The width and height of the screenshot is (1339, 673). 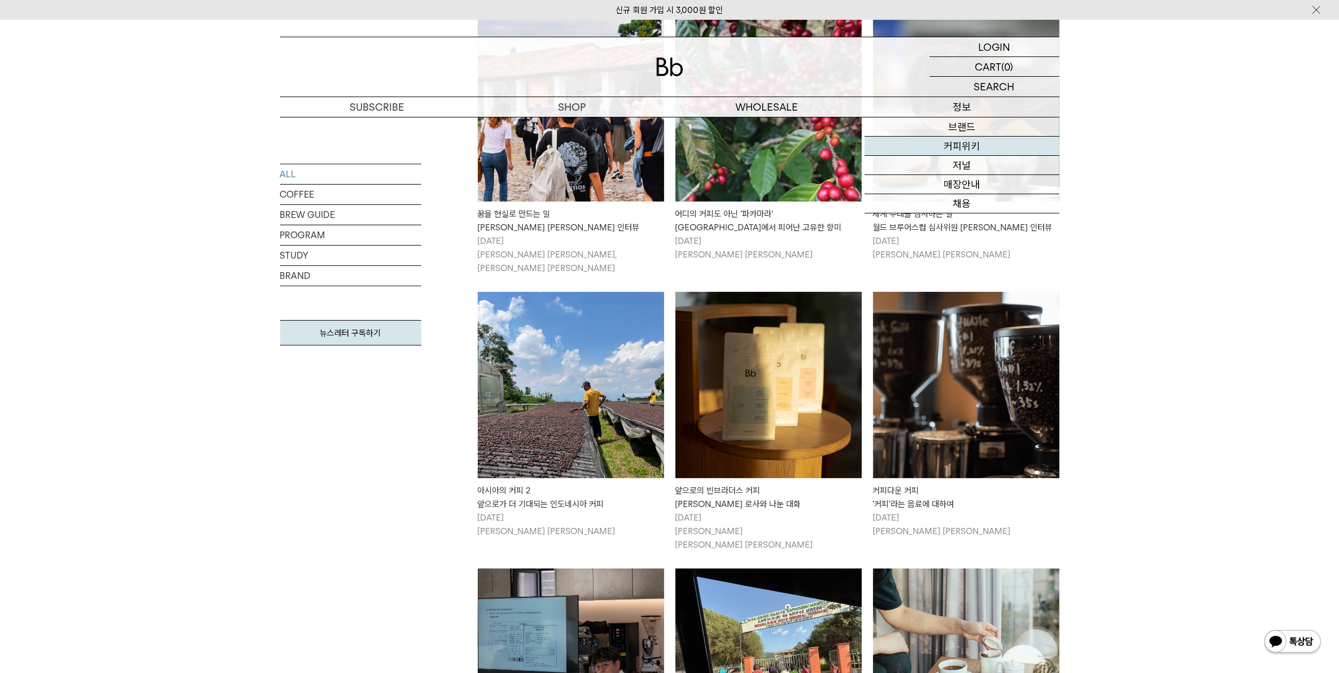 I want to click on p: SEARCH, so click(x=995, y=86).